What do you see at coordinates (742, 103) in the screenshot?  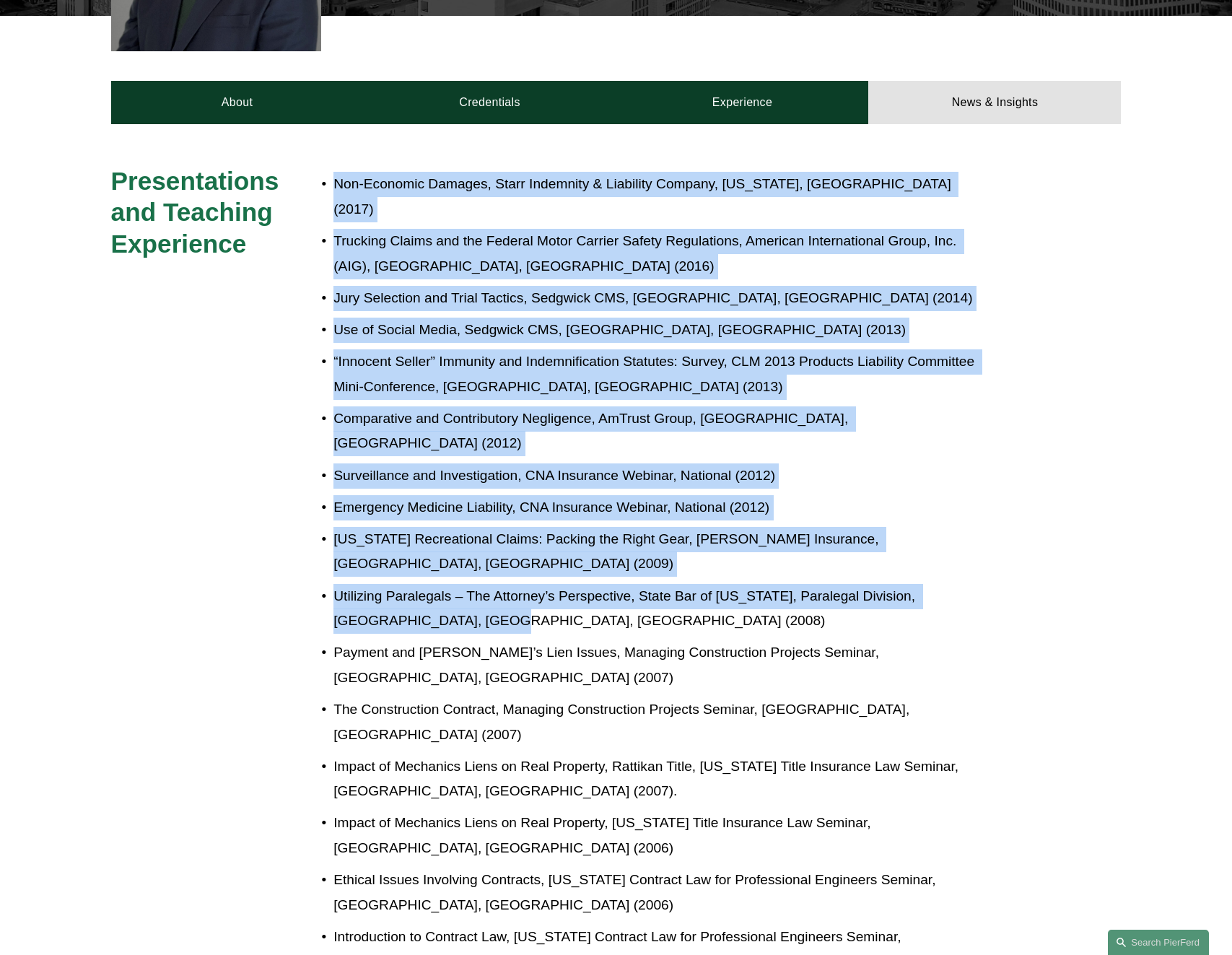 I see `a: Experience` at bounding box center [742, 103].